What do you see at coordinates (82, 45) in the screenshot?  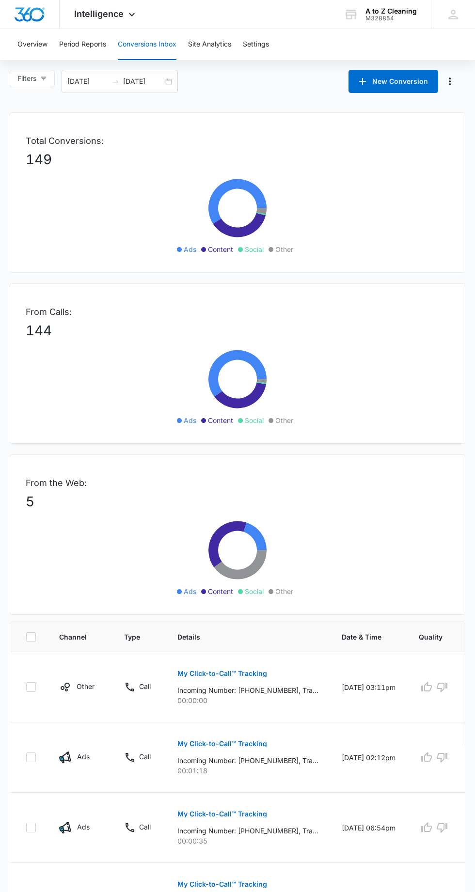 I see `button: Period Reports` at bounding box center [82, 45].